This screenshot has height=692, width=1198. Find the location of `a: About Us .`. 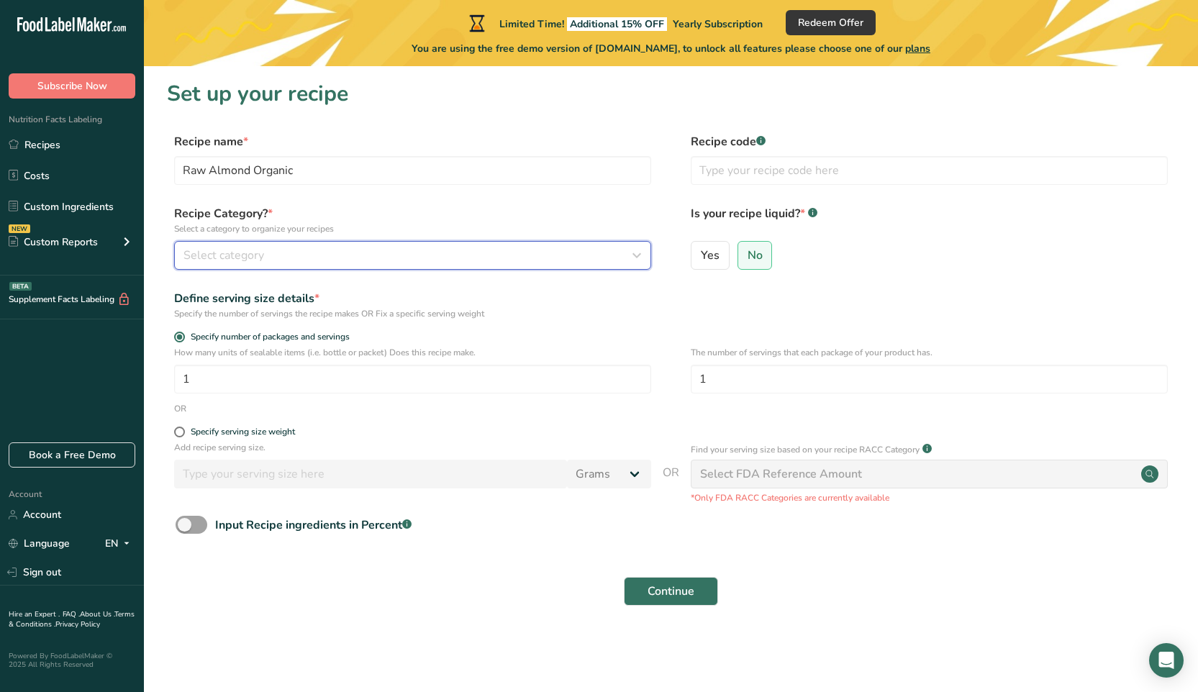

a: About Us . is located at coordinates (97, 614).